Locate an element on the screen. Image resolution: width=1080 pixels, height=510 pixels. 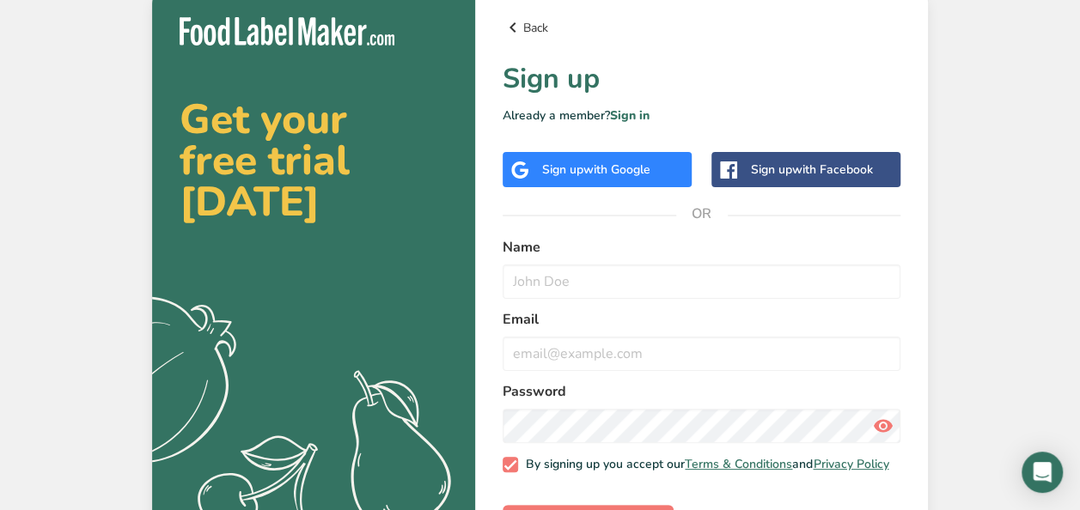
a: Privacy Policy is located at coordinates (851, 464).